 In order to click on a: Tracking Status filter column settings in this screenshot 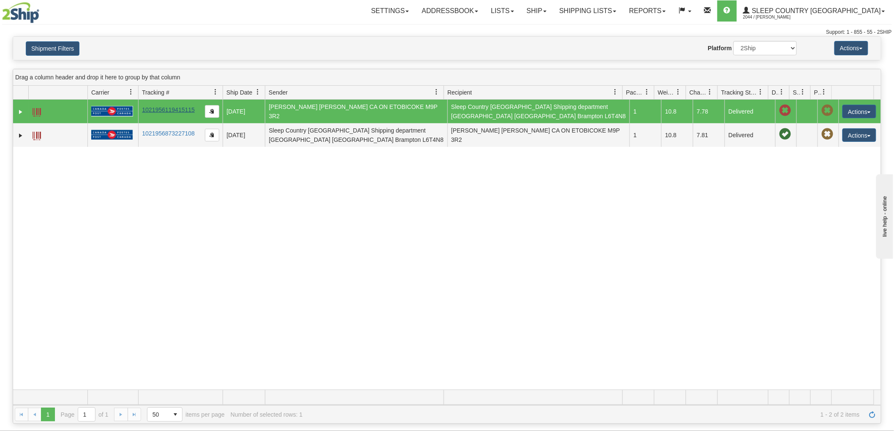, I will do `click(761, 92)`.